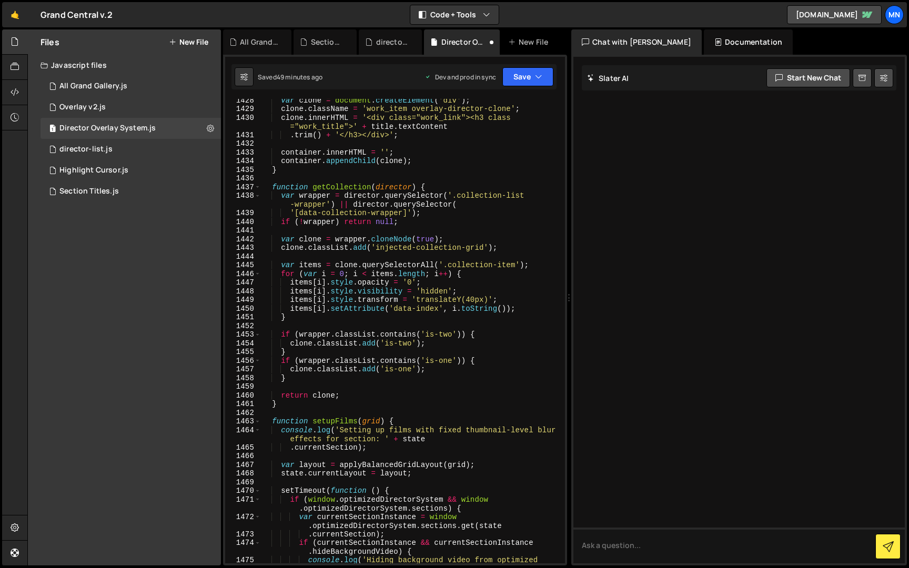 This screenshot has width=909, height=568. What do you see at coordinates (748, 42) in the screenshot?
I see `div: Documentation` at bounding box center [748, 42].